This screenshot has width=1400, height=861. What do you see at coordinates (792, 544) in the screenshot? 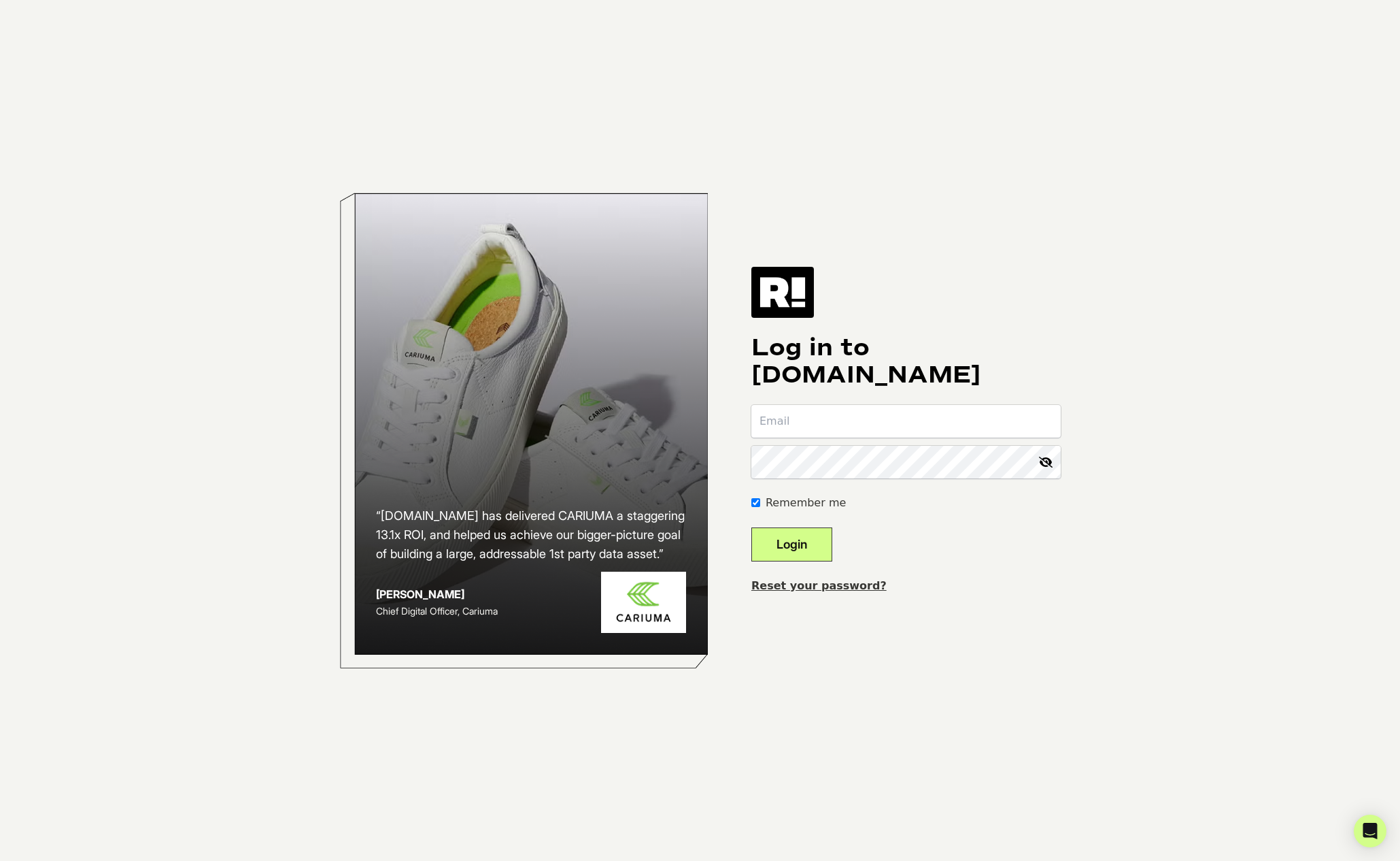
I see `button: Login` at bounding box center [792, 544].